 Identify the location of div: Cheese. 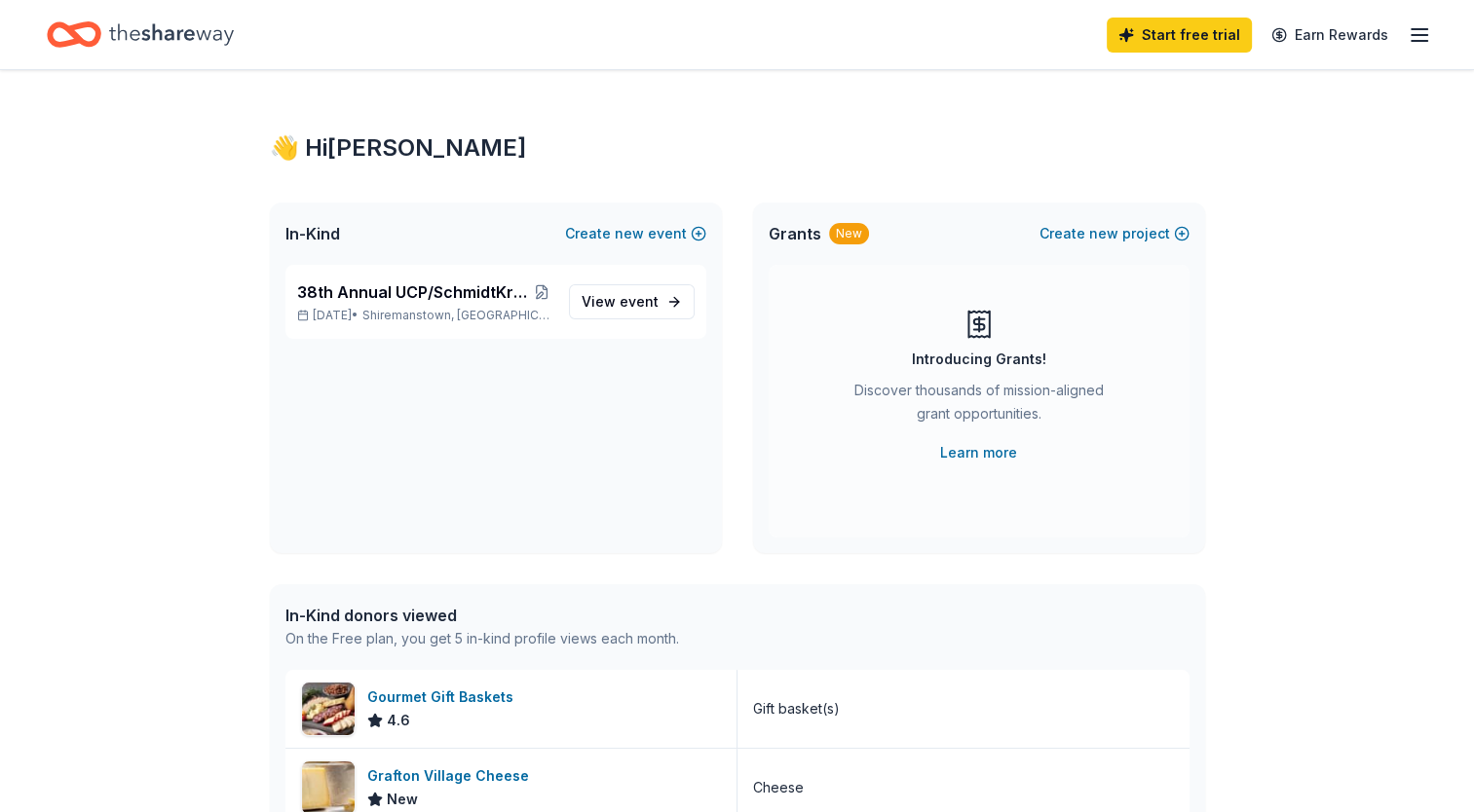
(778, 788).